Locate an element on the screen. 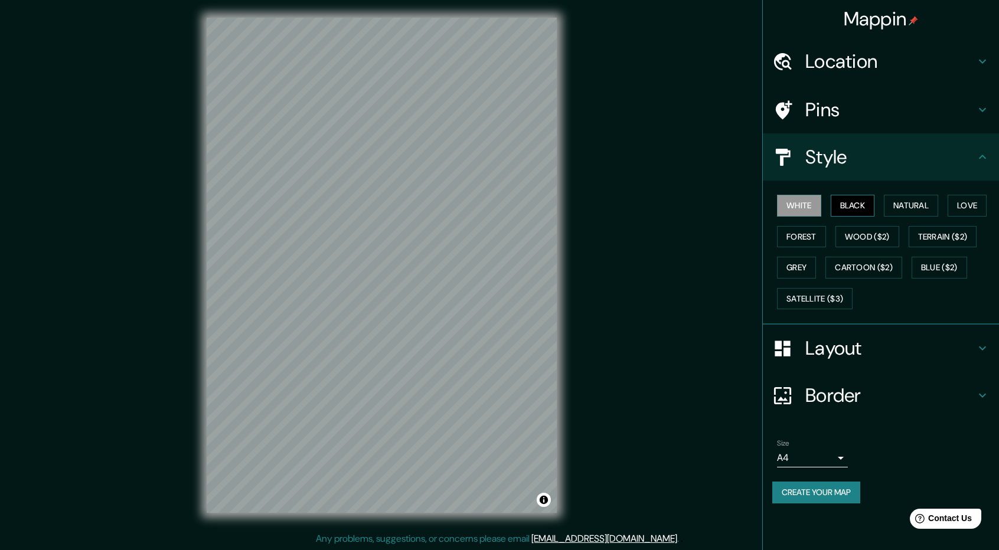  h4: Style is located at coordinates (890, 157).